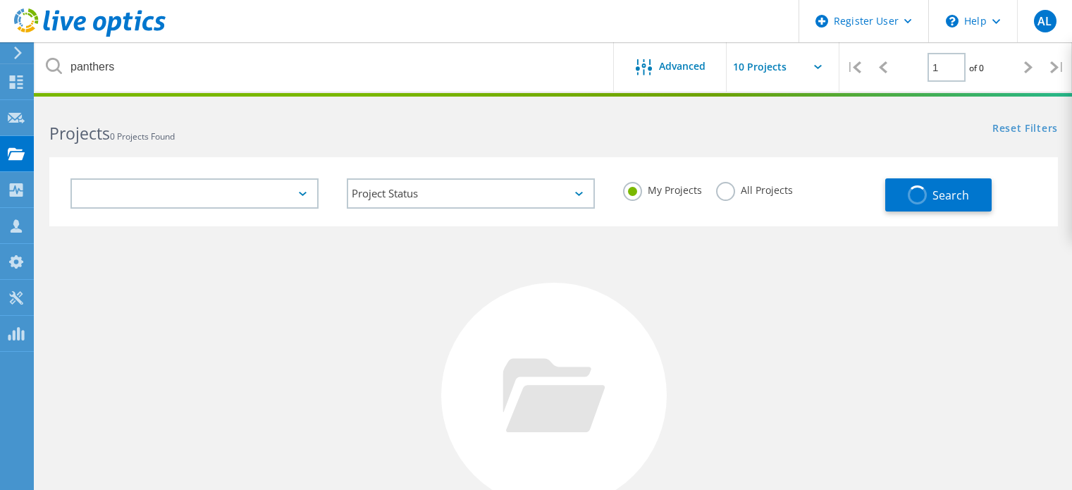  I want to click on span: Advanced, so click(682, 66).